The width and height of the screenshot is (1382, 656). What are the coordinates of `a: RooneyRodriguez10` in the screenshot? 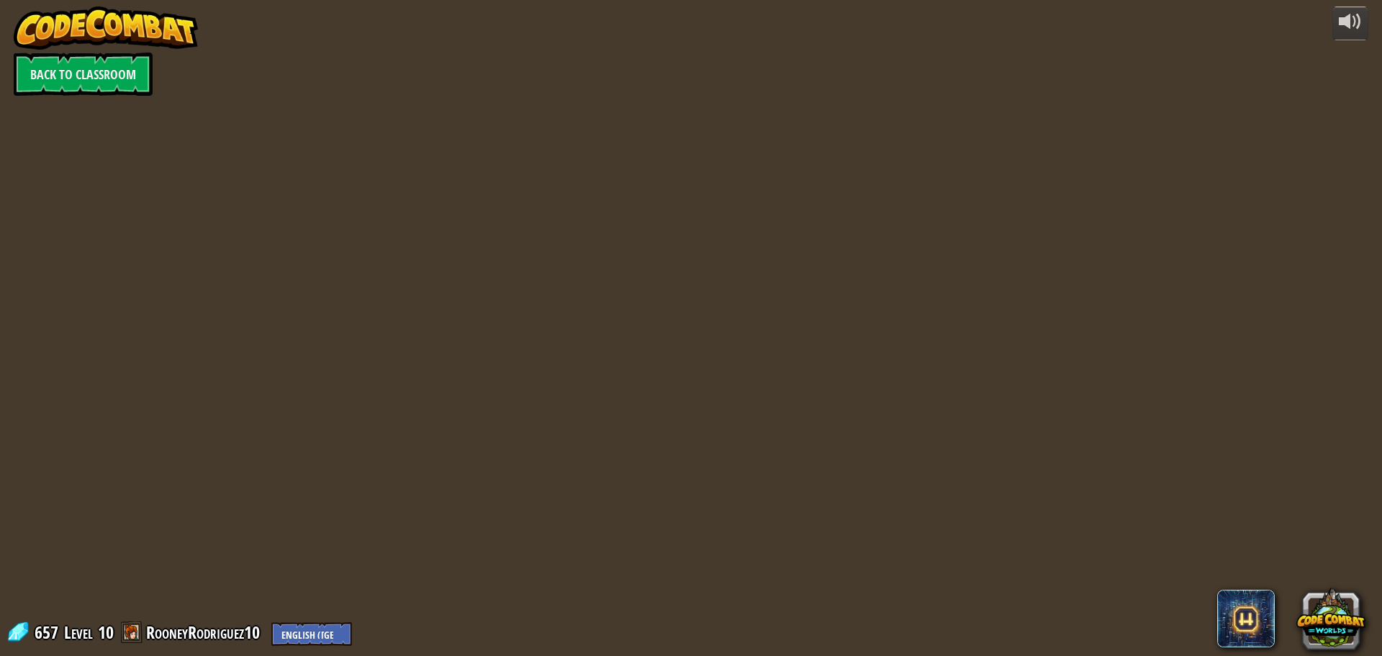 It's located at (205, 632).